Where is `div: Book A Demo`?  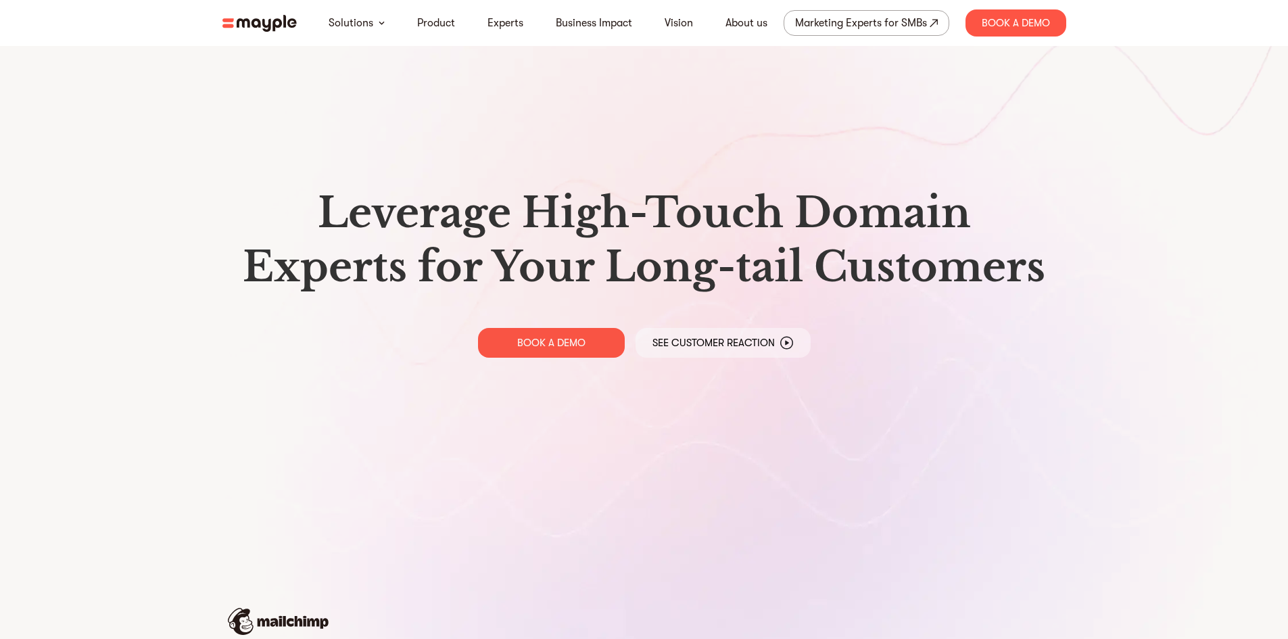
div: Book A Demo is located at coordinates (1016, 23).